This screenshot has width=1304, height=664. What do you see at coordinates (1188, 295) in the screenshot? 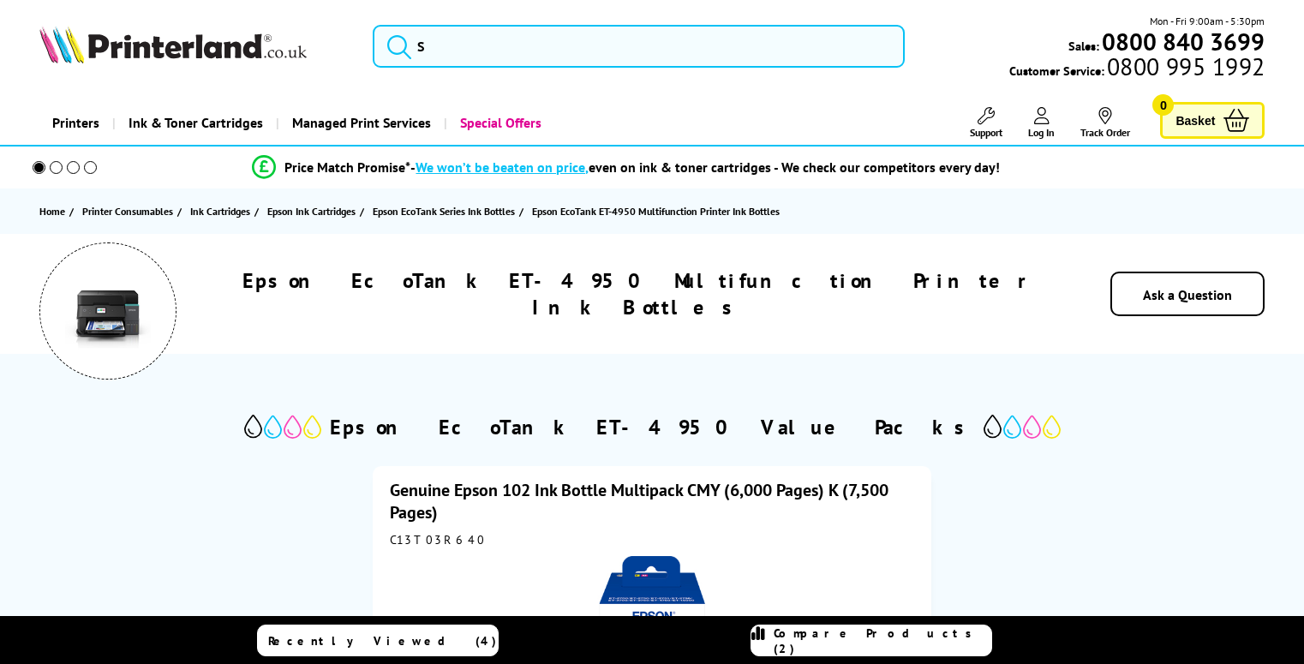
I see `a: Ask a Question` at bounding box center [1188, 295].